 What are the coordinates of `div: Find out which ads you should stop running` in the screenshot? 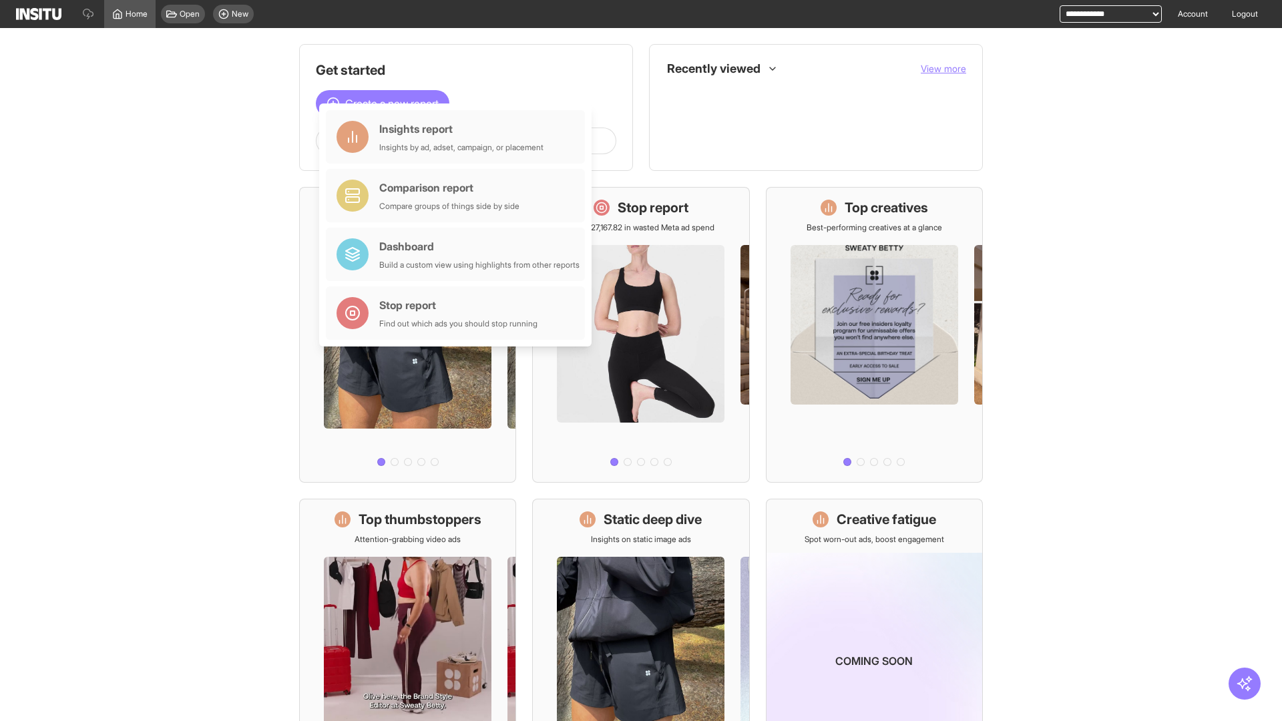 It's located at (458, 324).